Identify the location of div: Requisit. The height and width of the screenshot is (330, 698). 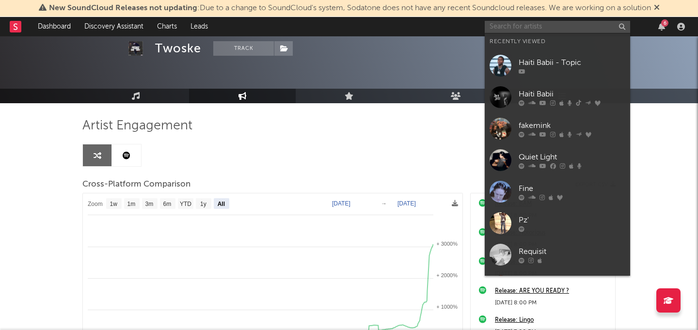
(572, 252).